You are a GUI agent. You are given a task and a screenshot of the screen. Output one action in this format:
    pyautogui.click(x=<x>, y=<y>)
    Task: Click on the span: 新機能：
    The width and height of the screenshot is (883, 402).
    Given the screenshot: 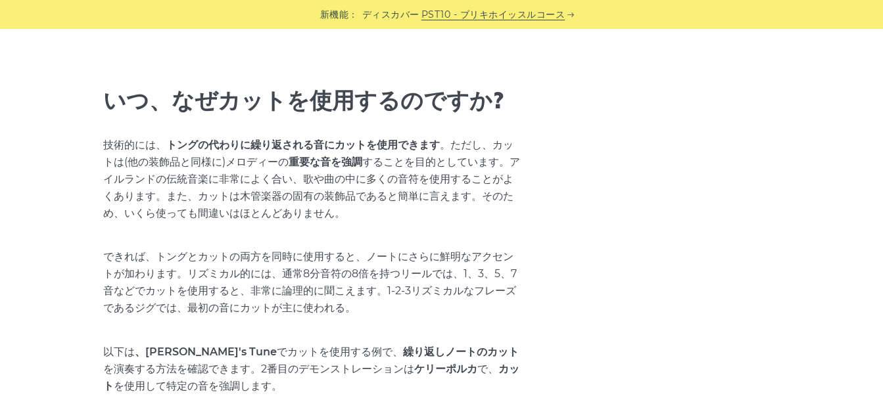 What is the action you would take?
    pyautogui.click(x=339, y=14)
    